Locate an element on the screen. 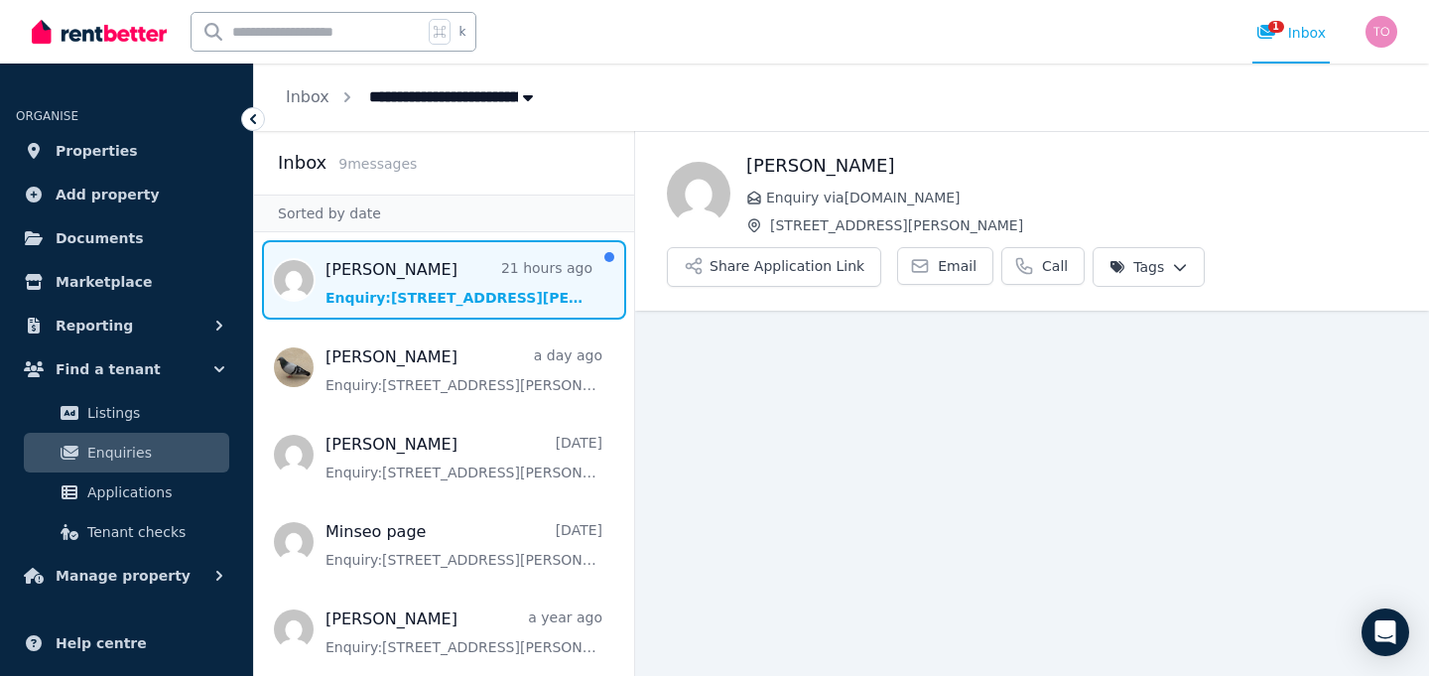  span: Manage property is located at coordinates (123, 576).